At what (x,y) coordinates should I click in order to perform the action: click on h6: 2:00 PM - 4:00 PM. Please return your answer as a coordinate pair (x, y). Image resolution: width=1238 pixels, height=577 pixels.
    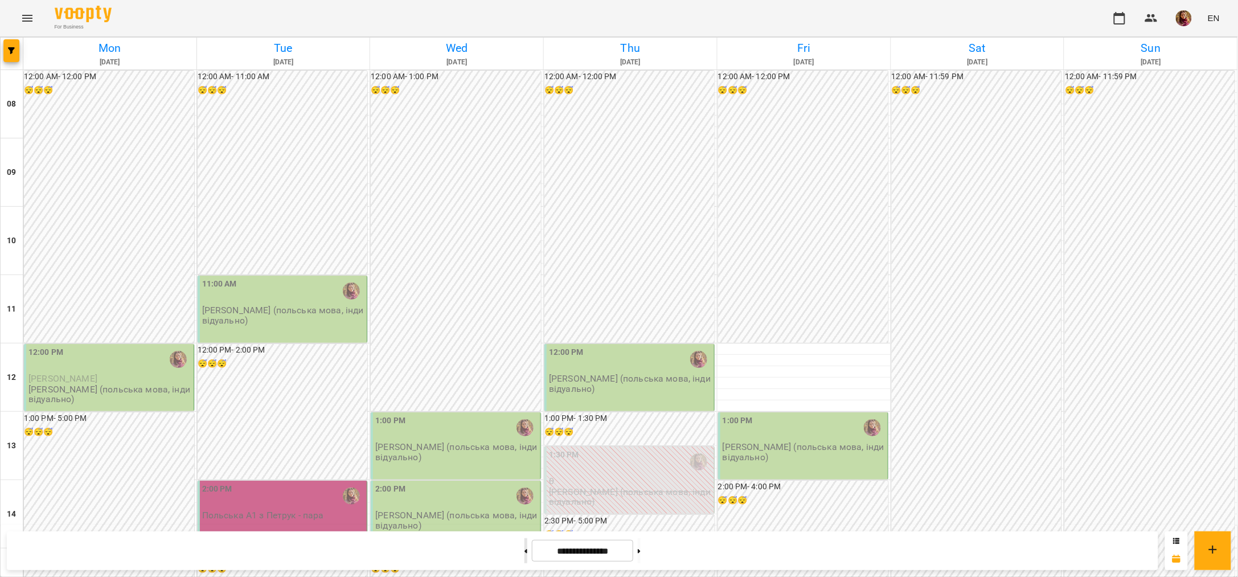
    Looking at the image, I should click on (803, 487).